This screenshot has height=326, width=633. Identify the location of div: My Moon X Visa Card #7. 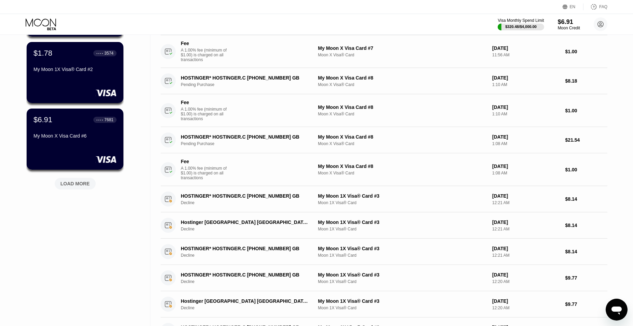
(402, 48).